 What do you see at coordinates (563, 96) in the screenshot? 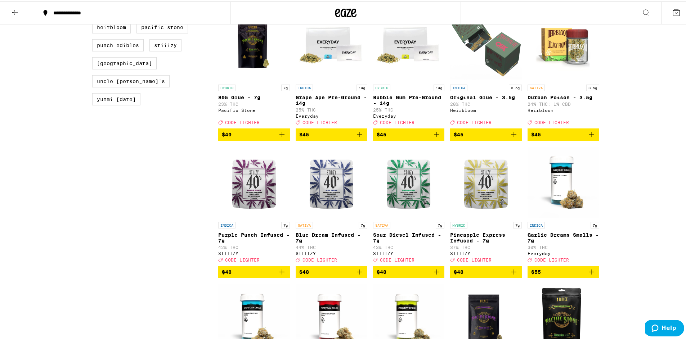
I see `p: Durban Poison - 3.5g` at bounding box center [563, 96].